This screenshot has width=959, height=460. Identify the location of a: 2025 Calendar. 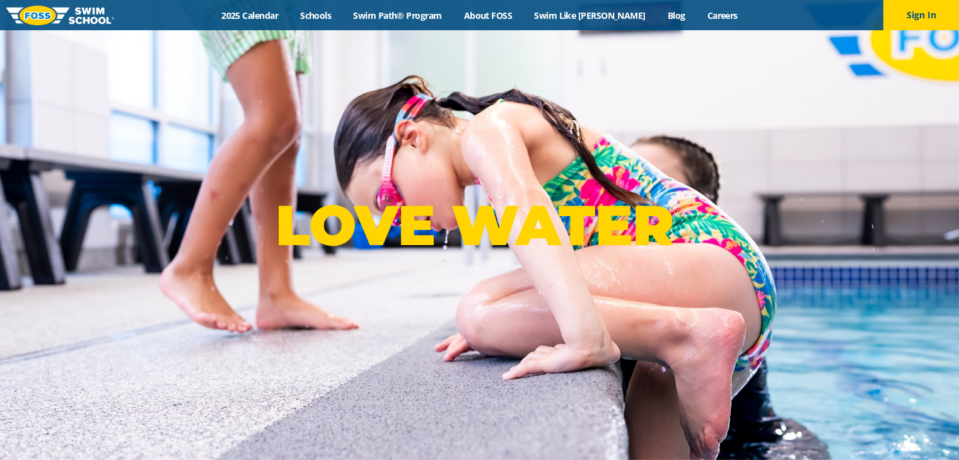
(250, 15).